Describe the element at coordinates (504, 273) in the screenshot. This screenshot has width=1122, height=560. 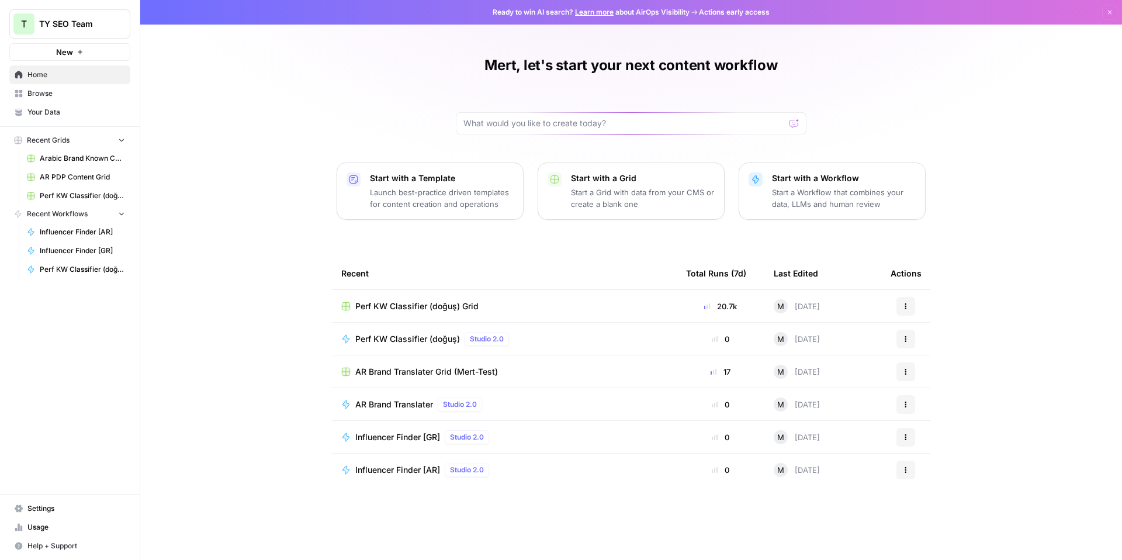
I see `div: Recent` at that location.